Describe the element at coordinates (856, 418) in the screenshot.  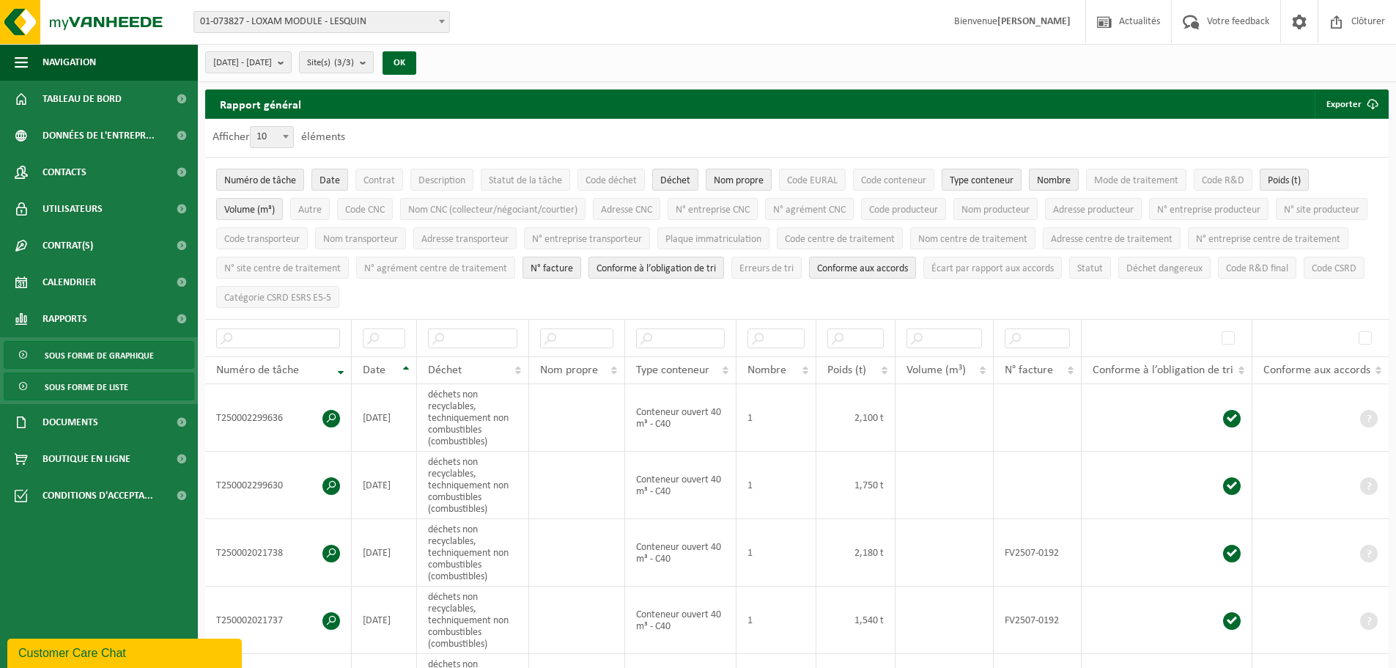
I see `td: 2,100 t` at that location.